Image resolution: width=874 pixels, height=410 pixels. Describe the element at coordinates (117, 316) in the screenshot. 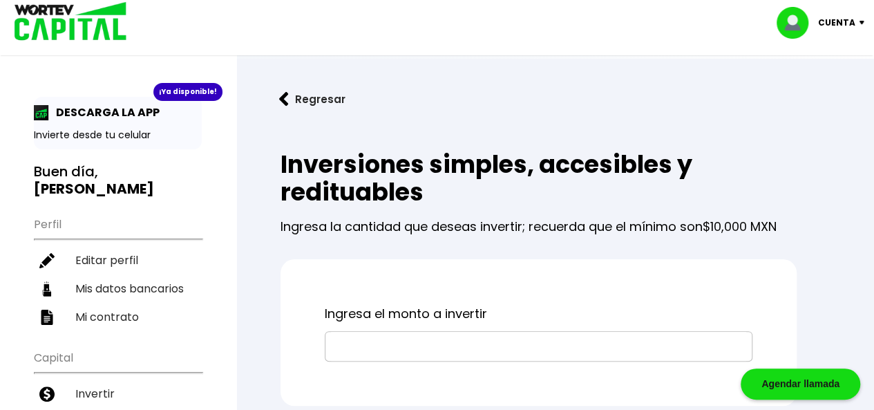

I see `li: Mi contrato` at that location.